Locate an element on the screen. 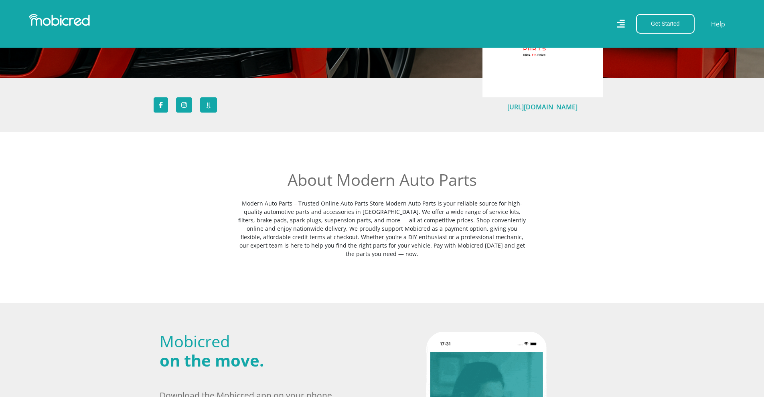 This screenshot has width=764, height=397. a: Help is located at coordinates (718, 24).